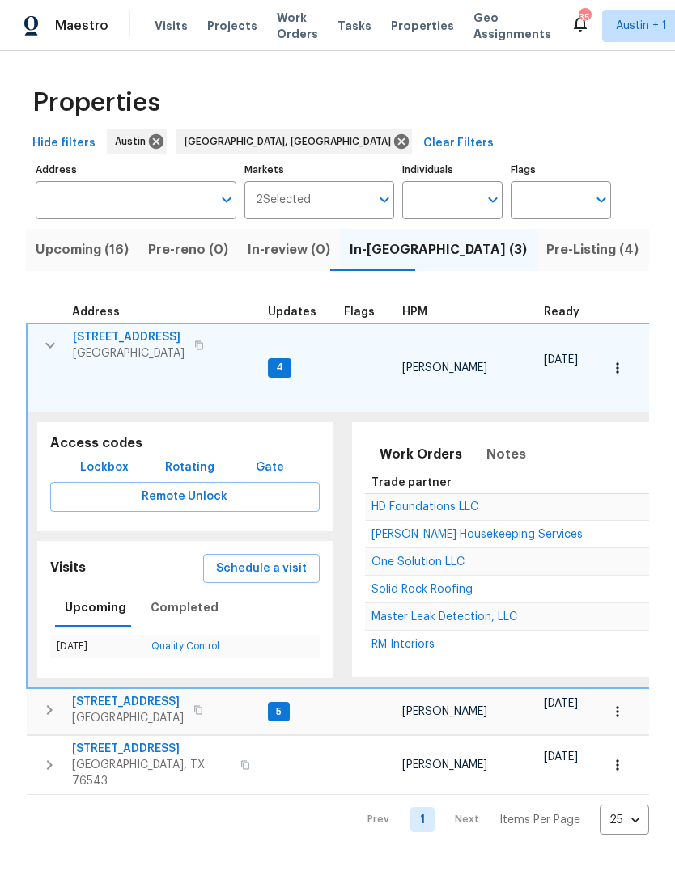 Image resolution: width=675 pixels, height=879 pixels. Describe the element at coordinates (500, 819) in the screenshot. I see `nav: Pagination Navigation` at that location.